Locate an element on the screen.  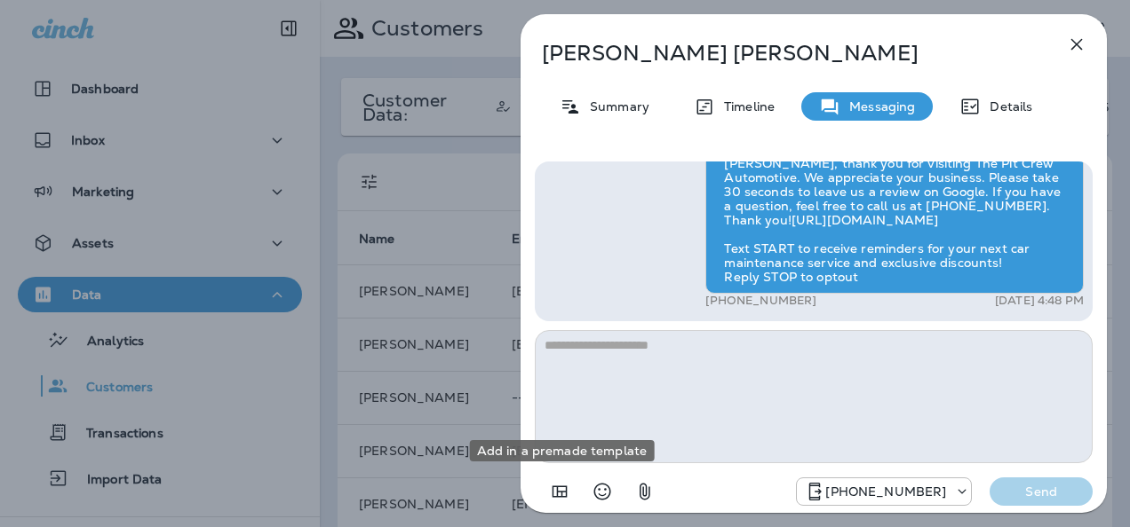
div: Add in a premade template is located at coordinates (562, 451).